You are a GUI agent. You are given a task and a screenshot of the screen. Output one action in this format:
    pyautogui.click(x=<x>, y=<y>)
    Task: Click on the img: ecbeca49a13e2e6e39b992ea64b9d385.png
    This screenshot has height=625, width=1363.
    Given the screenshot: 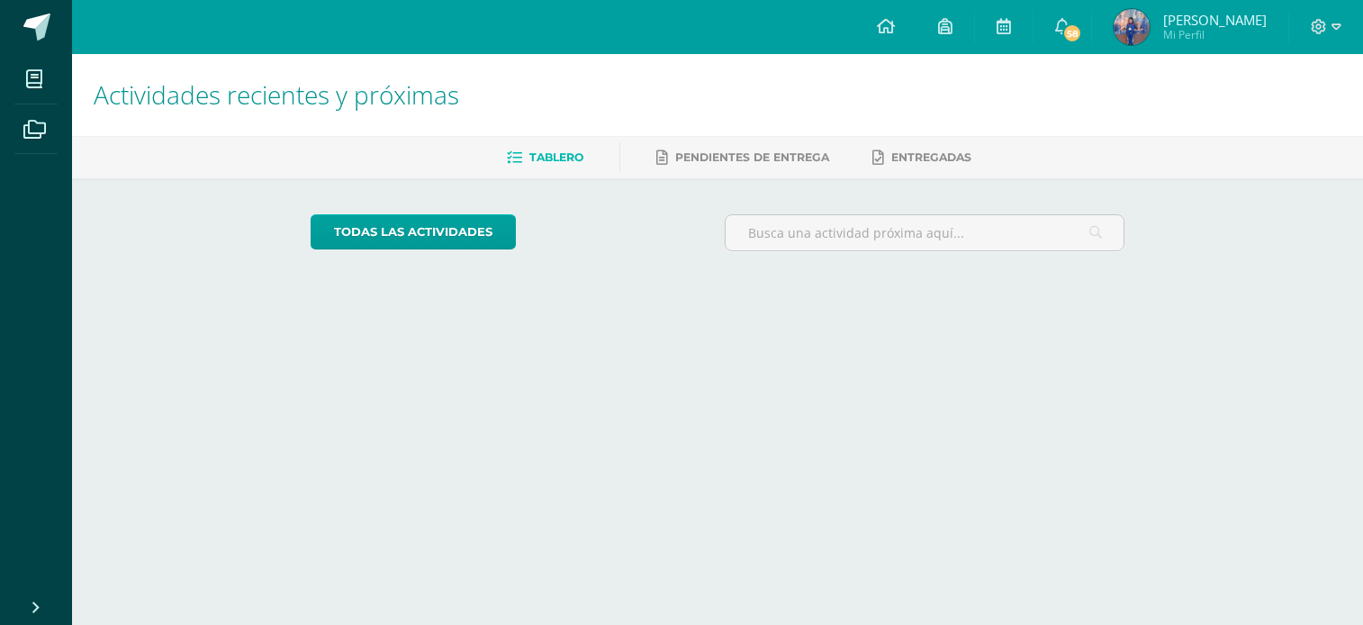 What is the action you would take?
    pyautogui.click(x=1131, y=27)
    